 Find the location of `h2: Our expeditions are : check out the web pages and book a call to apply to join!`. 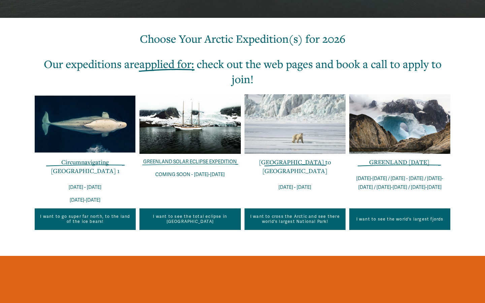

h2: Our expeditions are : check out the web pages and book a call to apply to join! is located at coordinates (243, 71).